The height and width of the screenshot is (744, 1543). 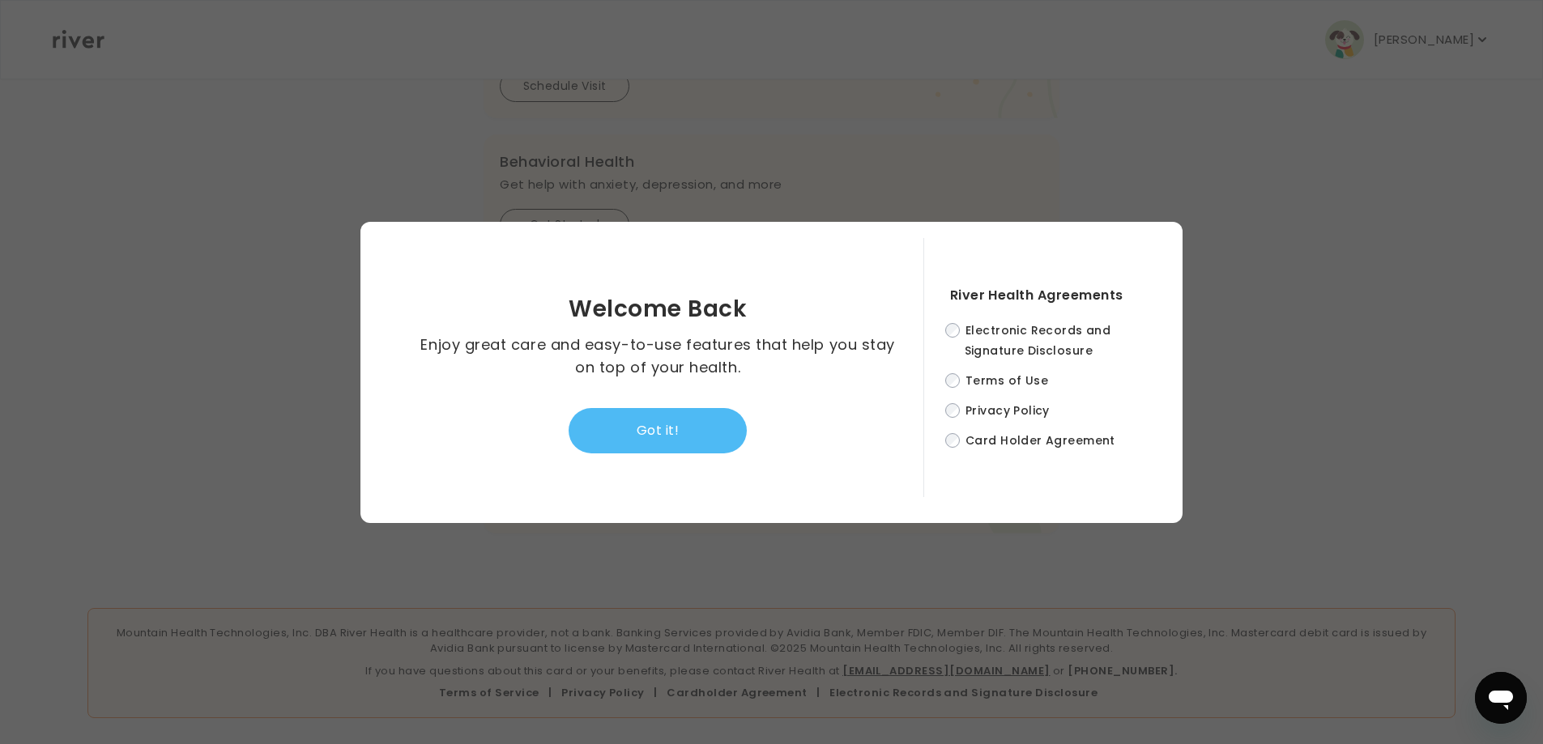 What do you see at coordinates (1040, 441) in the screenshot?
I see `span: Card Holder Agreement` at bounding box center [1040, 441].